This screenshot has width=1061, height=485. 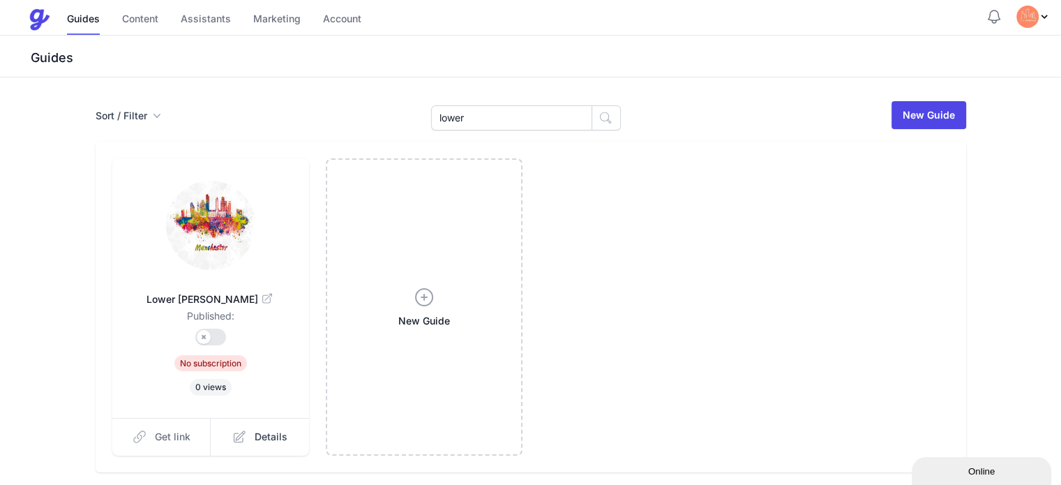 I want to click on img: Guestive Guides, so click(x=39, y=20).